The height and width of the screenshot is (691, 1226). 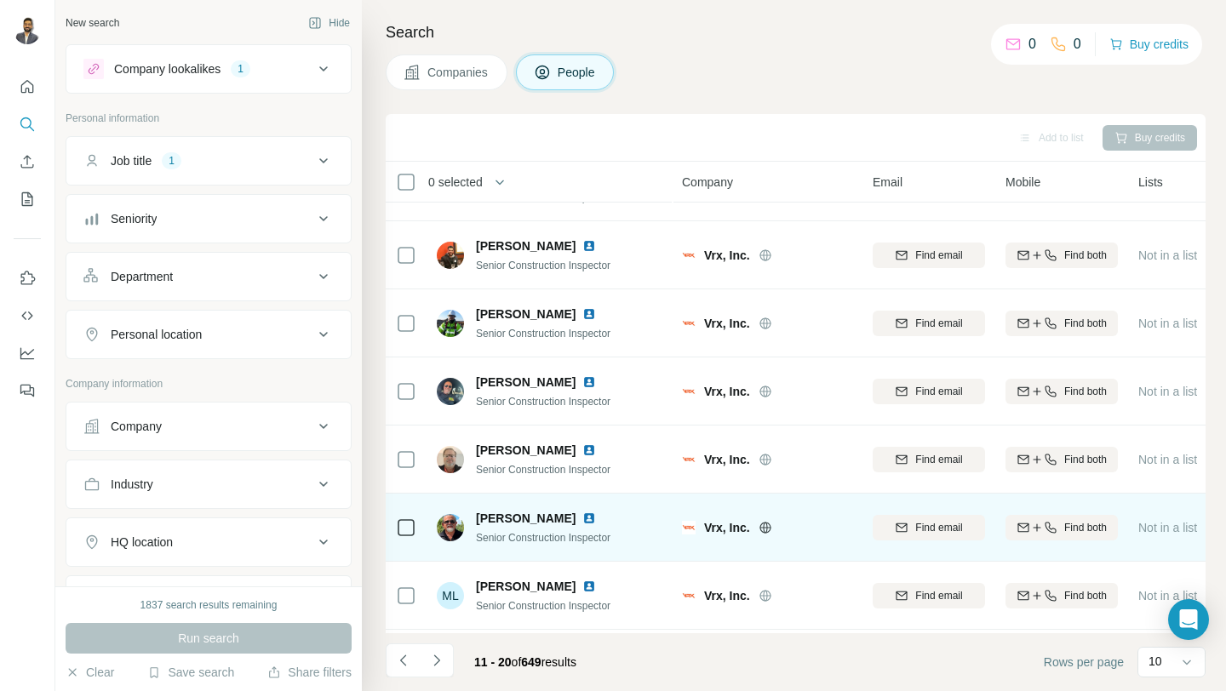 I want to click on span: Company, so click(x=707, y=182).